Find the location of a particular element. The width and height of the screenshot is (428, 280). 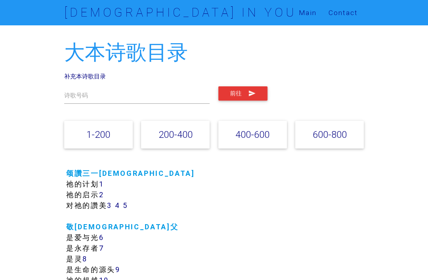

button: 前往 is located at coordinates (243, 93).